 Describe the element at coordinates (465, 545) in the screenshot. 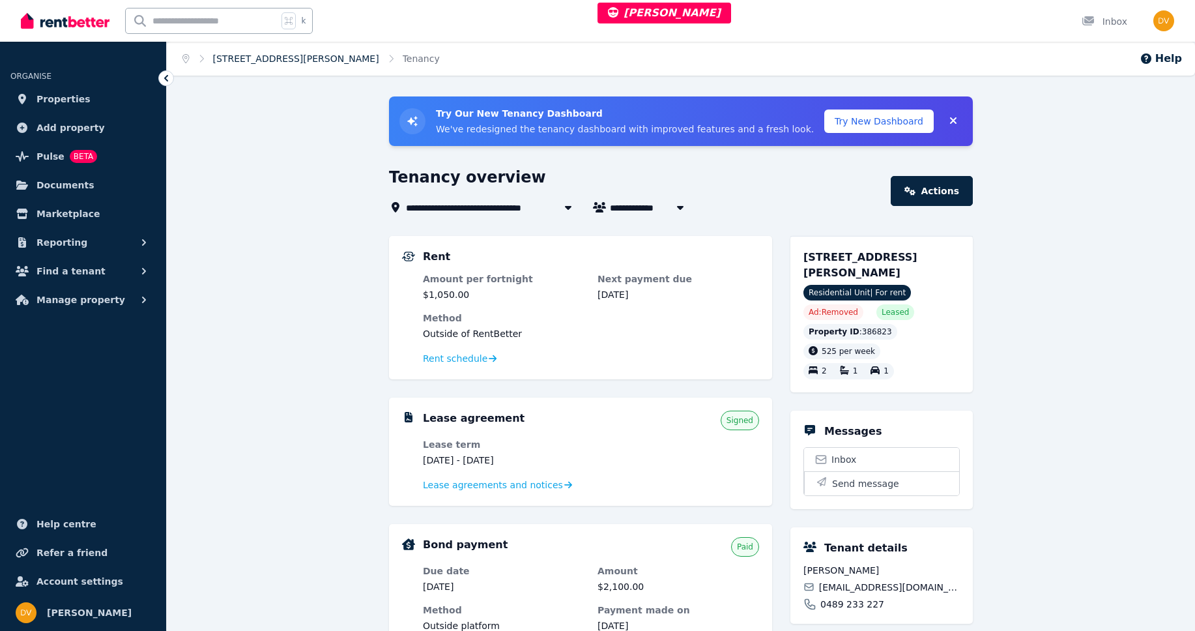

I see `h5: Bond payment` at that location.